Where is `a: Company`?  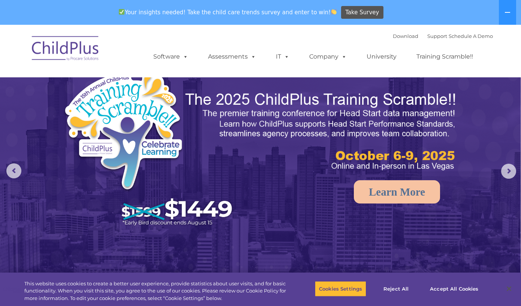
a: Company is located at coordinates (328, 57).